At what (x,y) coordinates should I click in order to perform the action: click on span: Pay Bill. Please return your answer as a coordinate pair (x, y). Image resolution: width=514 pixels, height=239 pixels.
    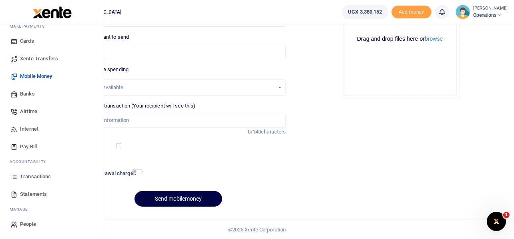
    Looking at the image, I should click on (28, 147).